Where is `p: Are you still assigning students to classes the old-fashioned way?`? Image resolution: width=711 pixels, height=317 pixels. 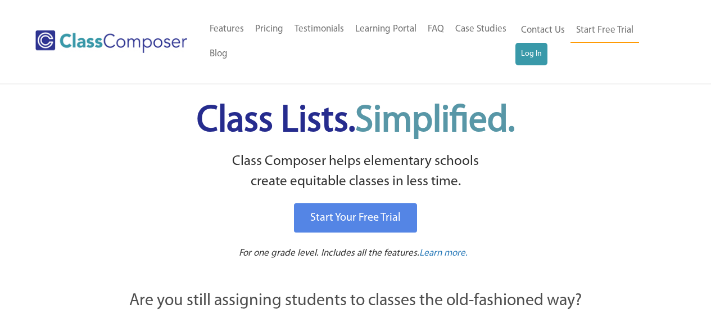 p: Are you still assigning students to classes the old-fashioned way? is located at coordinates (356, 301).